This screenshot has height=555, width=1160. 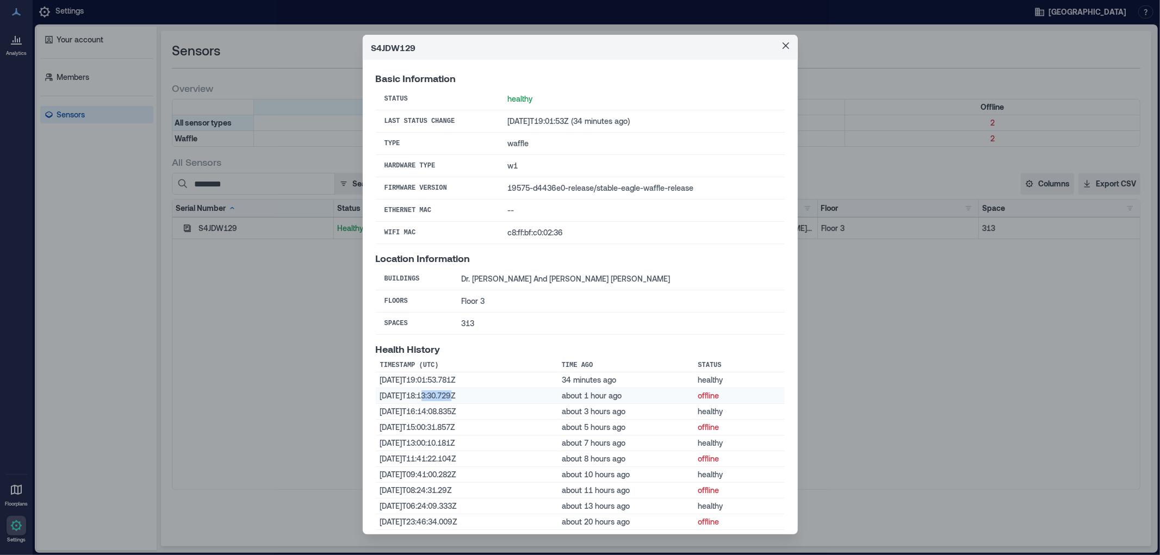 What do you see at coordinates (641, 188) in the screenshot?
I see `td: 19575-d4436e0-release/stable-eagle-waffle-release` at bounding box center [641, 188].